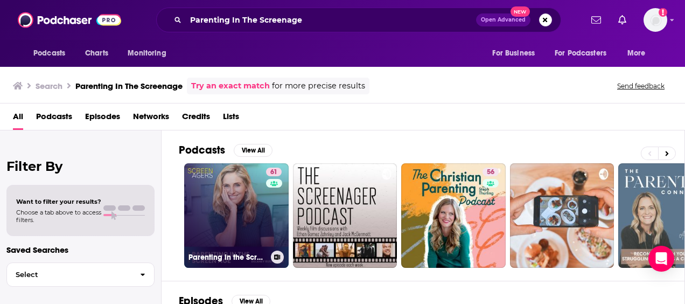 The height and width of the screenshot is (304, 685). Describe the element at coordinates (514, 53) in the screenshot. I see `span: For Business` at that location.